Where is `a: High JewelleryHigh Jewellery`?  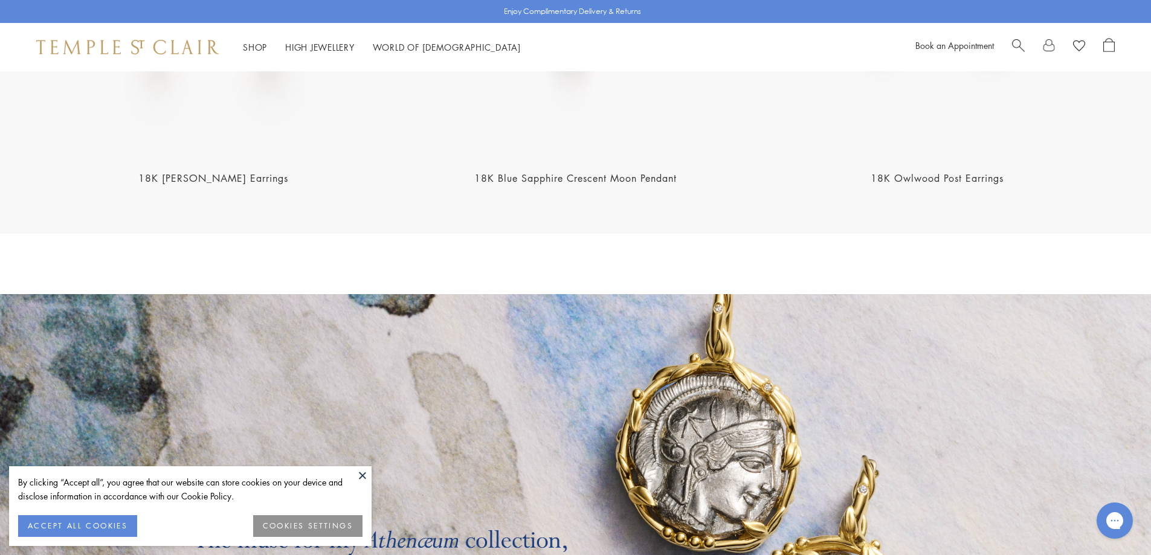
a: High JewelleryHigh Jewellery is located at coordinates (320, 47).